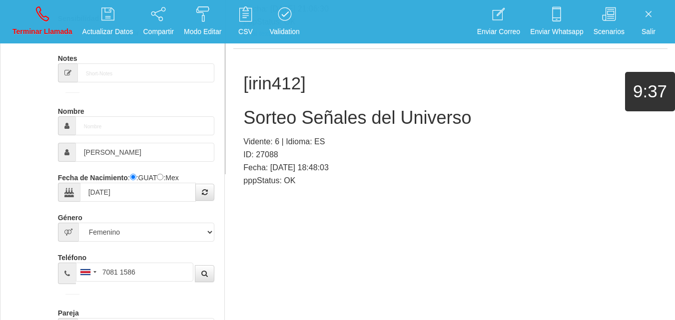 This screenshot has height=320, width=675. Describe the element at coordinates (245, 21) in the screenshot. I see `a: CSV` at that location.